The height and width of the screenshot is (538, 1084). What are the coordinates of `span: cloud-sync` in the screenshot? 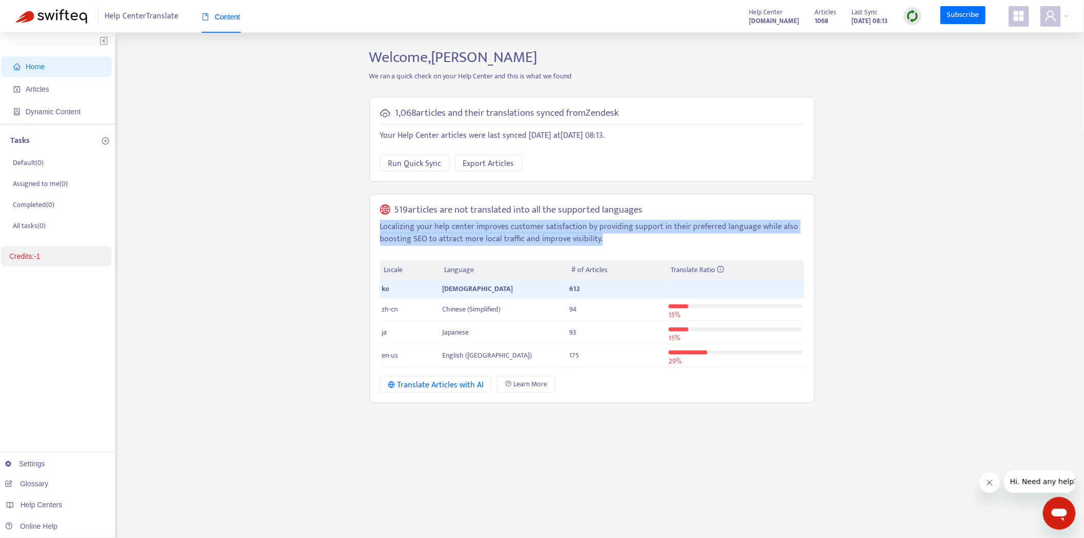 It's located at (385, 113).